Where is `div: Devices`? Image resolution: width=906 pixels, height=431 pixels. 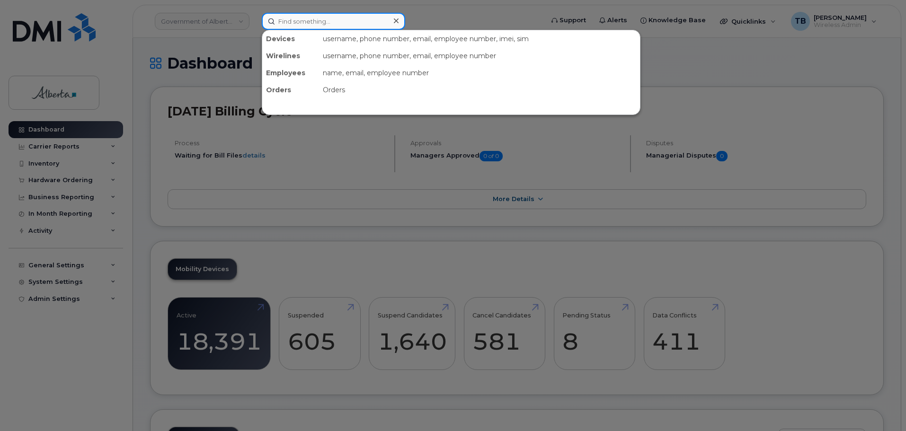 div: Devices is located at coordinates (291, 39).